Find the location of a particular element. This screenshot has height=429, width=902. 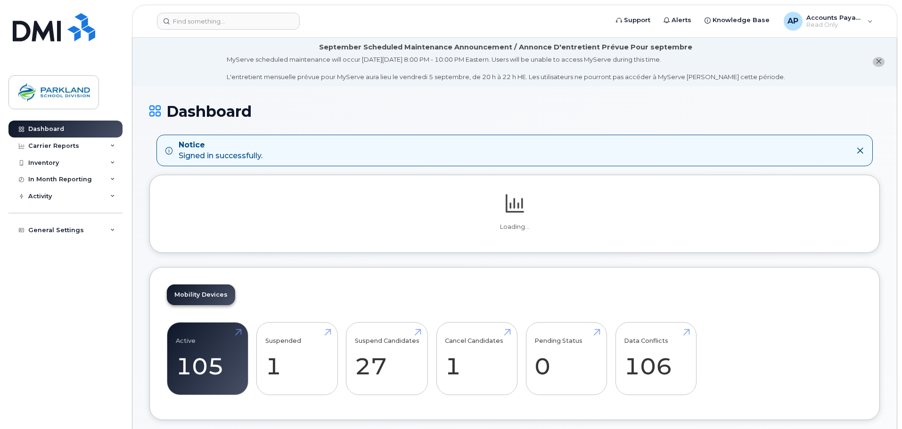

a: Data Conflicts 106 is located at coordinates (656, 359).